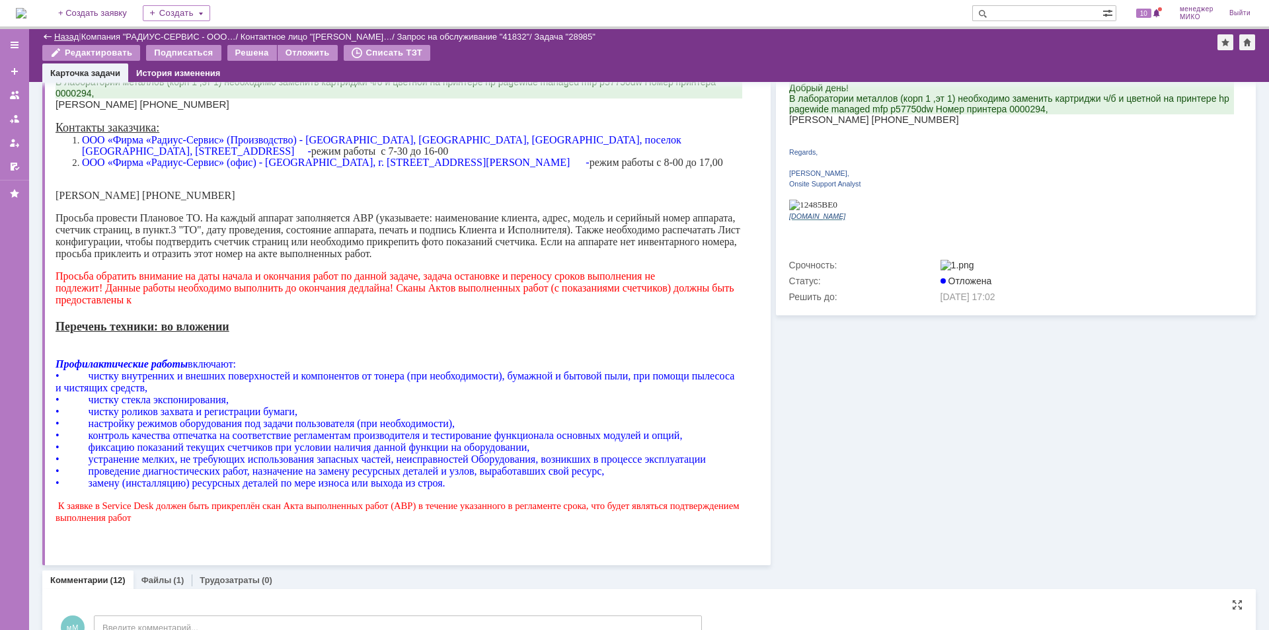 The image size is (1269, 630). Describe the element at coordinates (157, 580) in the screenshot. I see `a: Файлы` at that location.